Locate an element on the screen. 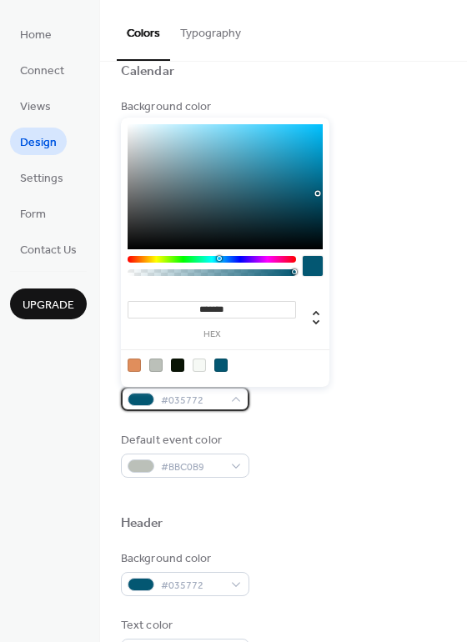 The height and width of the screenshot is (642, 467). span: Form is located at coordinates (33, 214).